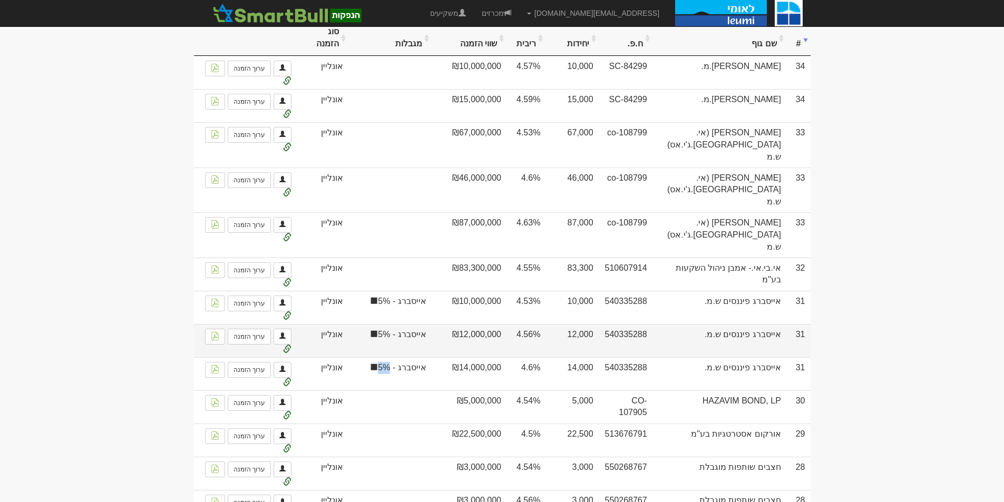 The width and height of the screenshot is (1004, 502). What do you see at coordinates (798, 440) in the screenshot?
I see `td: 29` at bounding box center [798, 440].